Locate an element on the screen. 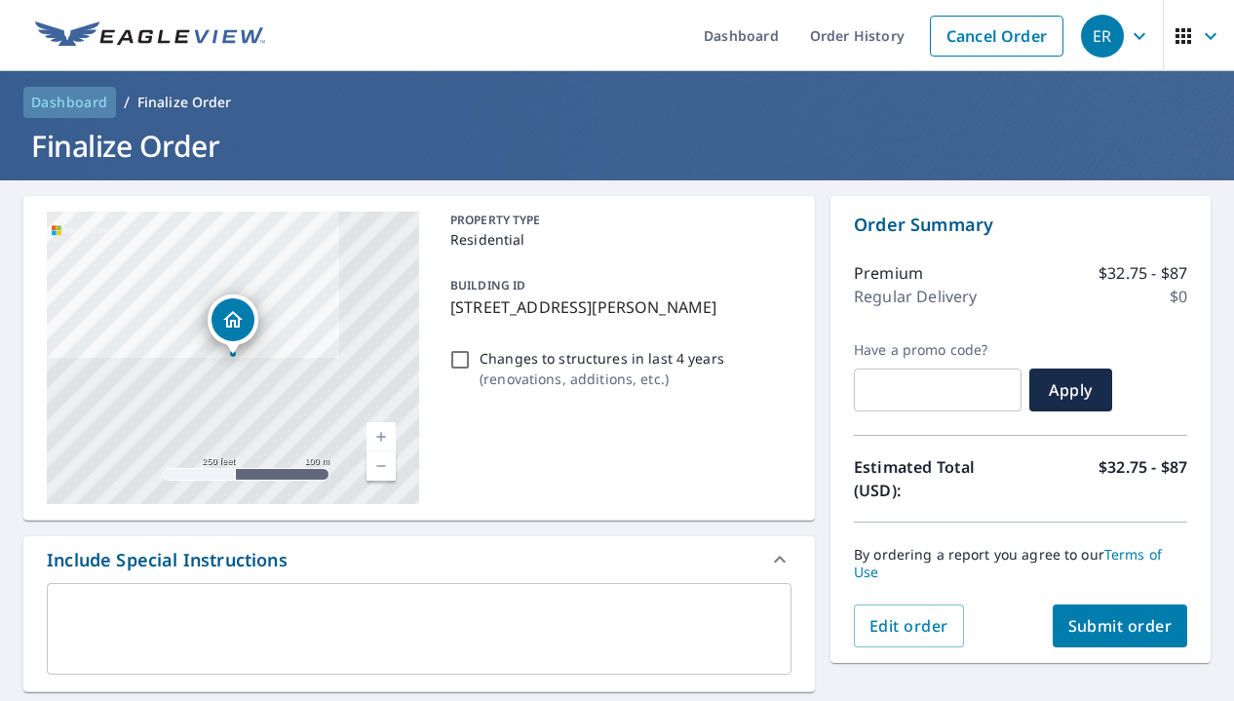 This screenshot has width=1234, height=701. button: Submit order is located at coordinates (1120, 626).